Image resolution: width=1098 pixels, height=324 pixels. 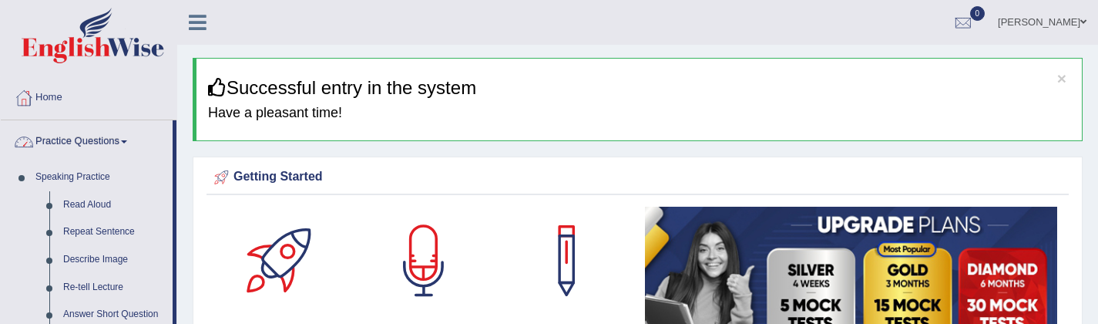 I want to click on a: Repeat Sentence, so click(x=114, y=232).